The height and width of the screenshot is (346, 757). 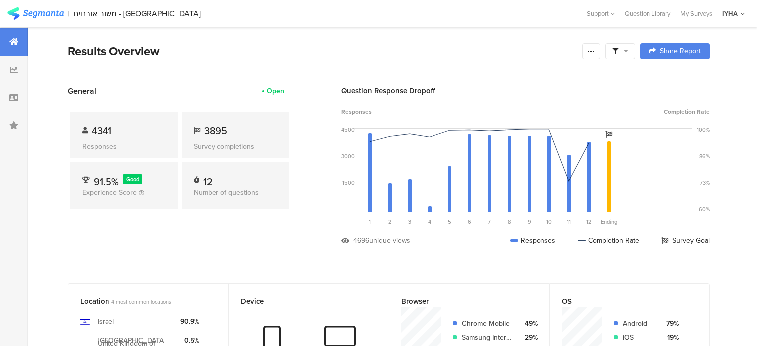 I want to click on div: Browser, so click(x=461, y=301).